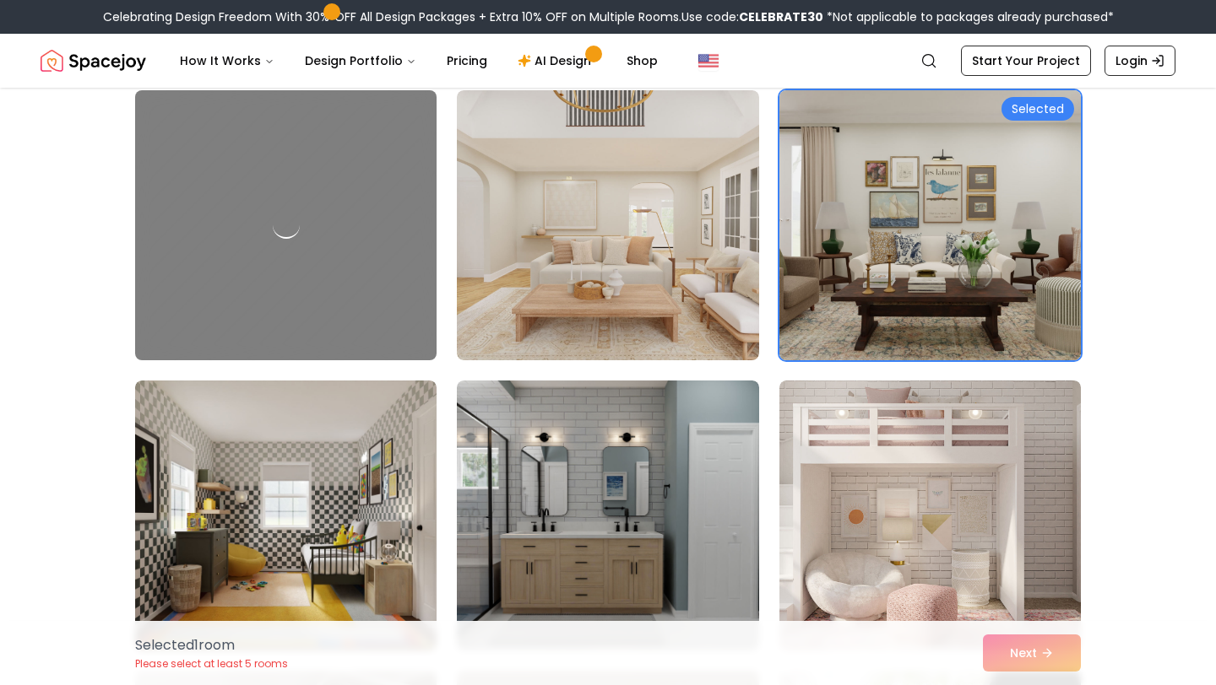 This screenshot has width=1216, height=685. What do you see at coordinates (642, 61) in the screenshot?
I see `a: Shop` at bounding box center [642, 61].